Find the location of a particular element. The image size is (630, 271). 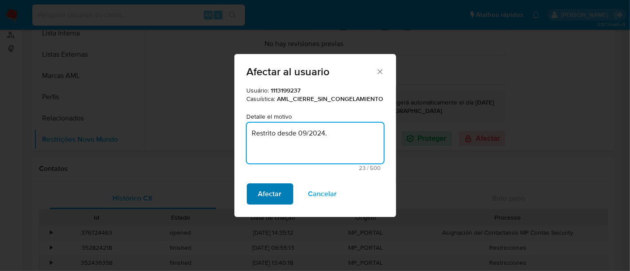

strong: AML_CIERRE_SIN_CONGELAMIENTO is located at coordinates (331, 99).